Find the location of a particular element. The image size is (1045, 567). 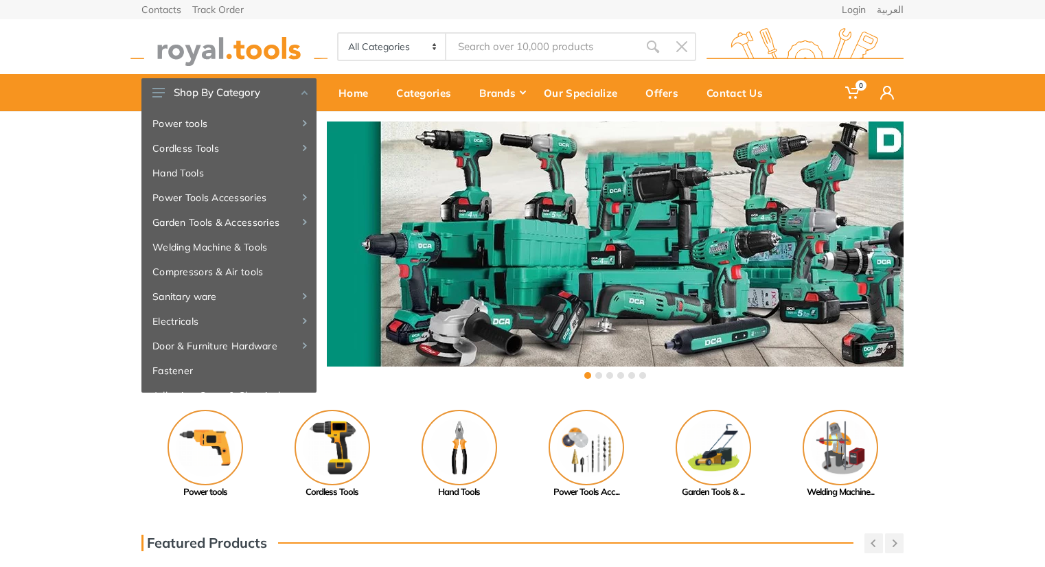

div: Hand Tools is located at coordinates (459, 492).